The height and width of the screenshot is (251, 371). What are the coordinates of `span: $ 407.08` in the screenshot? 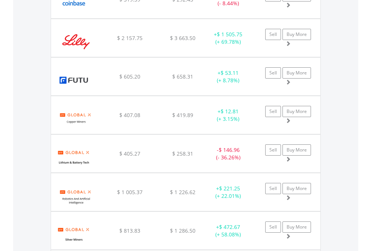 It's located at (130, 115).